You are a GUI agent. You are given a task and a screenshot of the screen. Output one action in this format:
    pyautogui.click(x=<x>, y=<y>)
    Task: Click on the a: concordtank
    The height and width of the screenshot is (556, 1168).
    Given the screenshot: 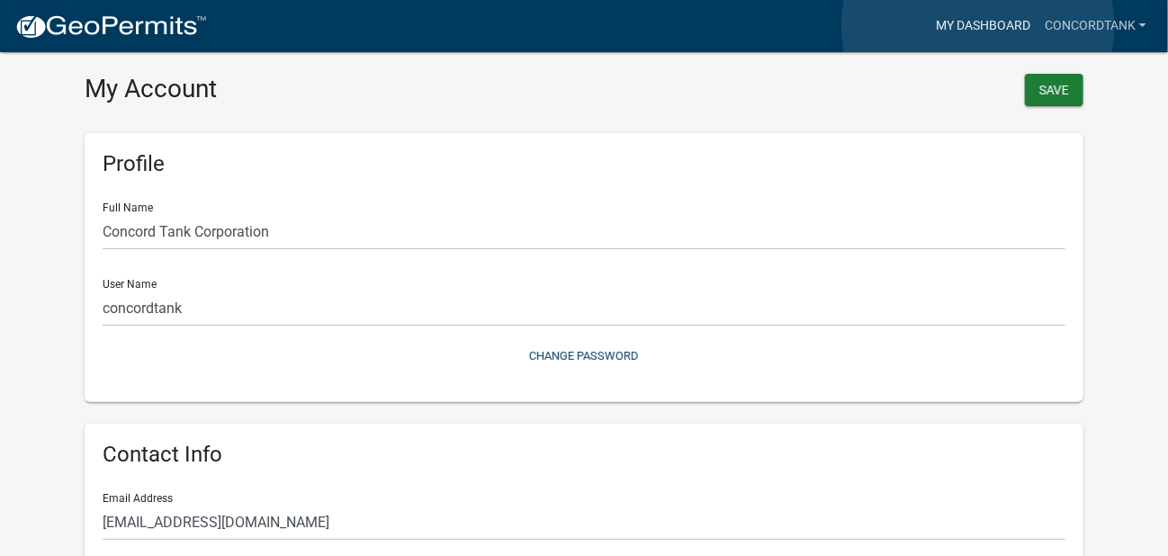 What is the action you would take?
    pyautogui.click(x=1095, y=26)
    